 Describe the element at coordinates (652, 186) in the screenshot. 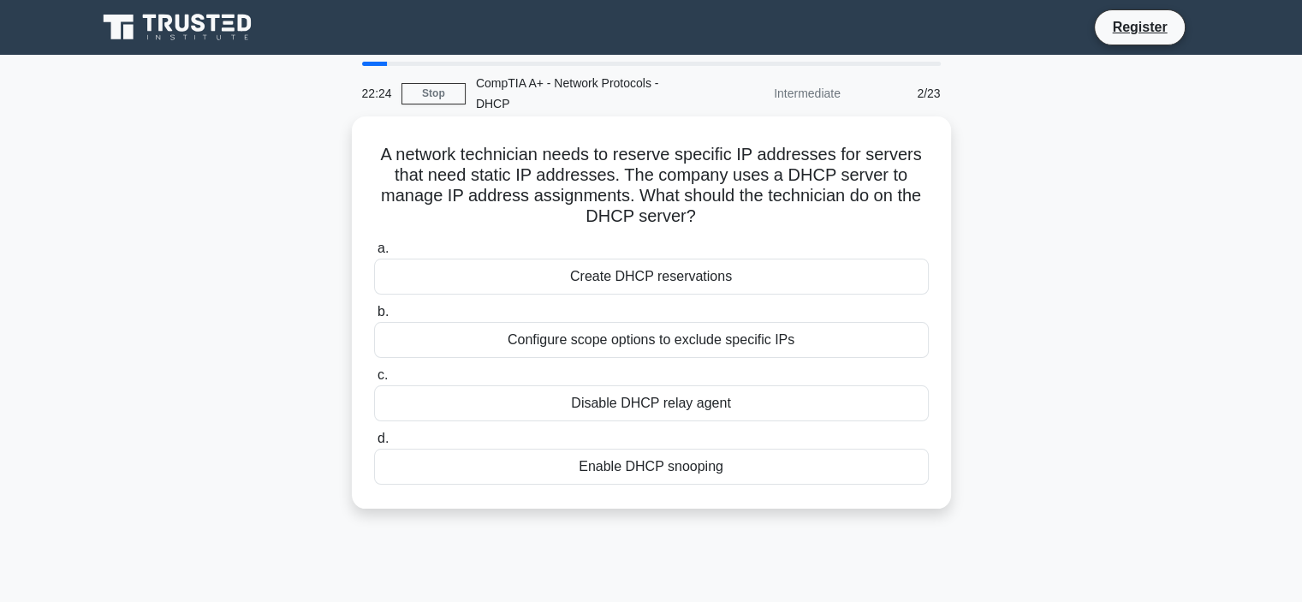

I see `h5: A network technician needs to reserve specific IP addresses for servers that need static IP addre...` at that location.